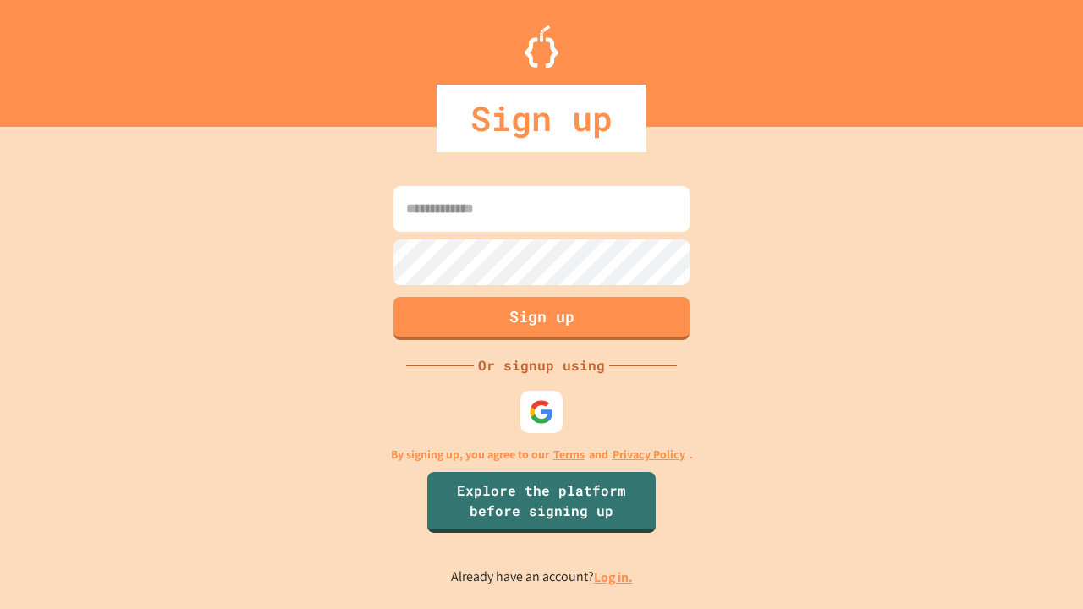 This screenshot has height=609, width=1083. What do you see at coordinates (542, 412) in the screenshot?
I see `img: google-icon.svg` at bounding box center [542, 412].